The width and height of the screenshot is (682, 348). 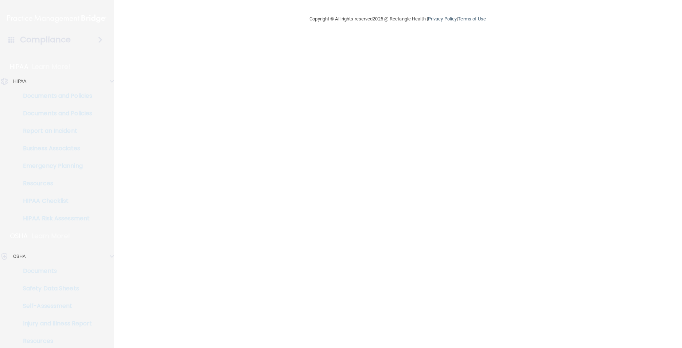 I want to click on p: Business Associates, so click(x=54, y=148).